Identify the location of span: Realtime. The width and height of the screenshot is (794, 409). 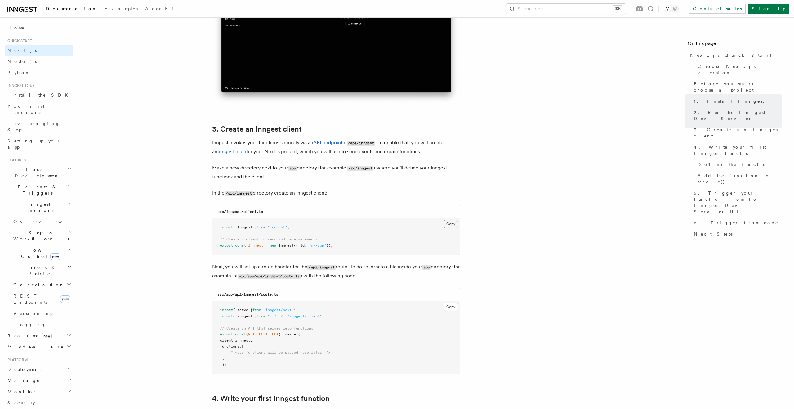
(28, 336).